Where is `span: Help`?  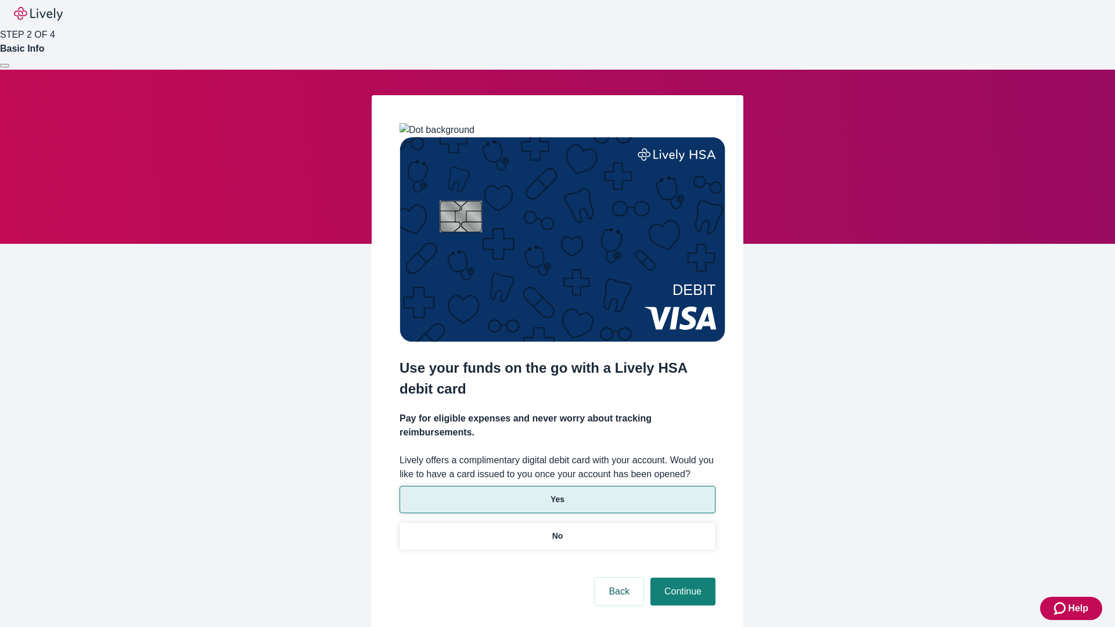
span: Help is located at coordinates (1078, 609).